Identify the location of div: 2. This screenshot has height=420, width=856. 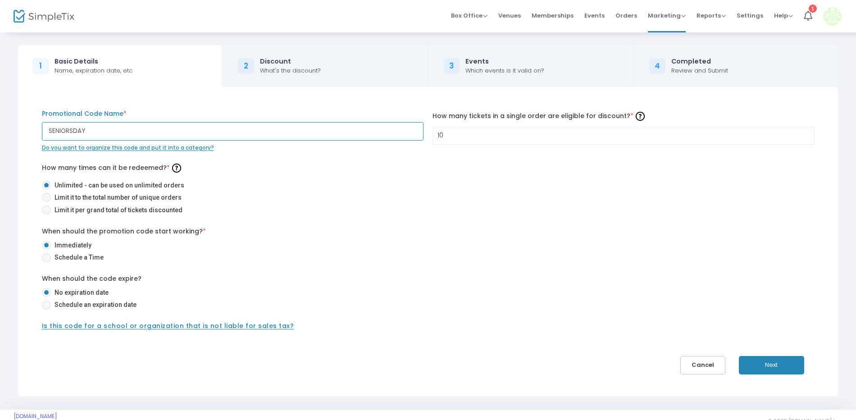
(246, 66).